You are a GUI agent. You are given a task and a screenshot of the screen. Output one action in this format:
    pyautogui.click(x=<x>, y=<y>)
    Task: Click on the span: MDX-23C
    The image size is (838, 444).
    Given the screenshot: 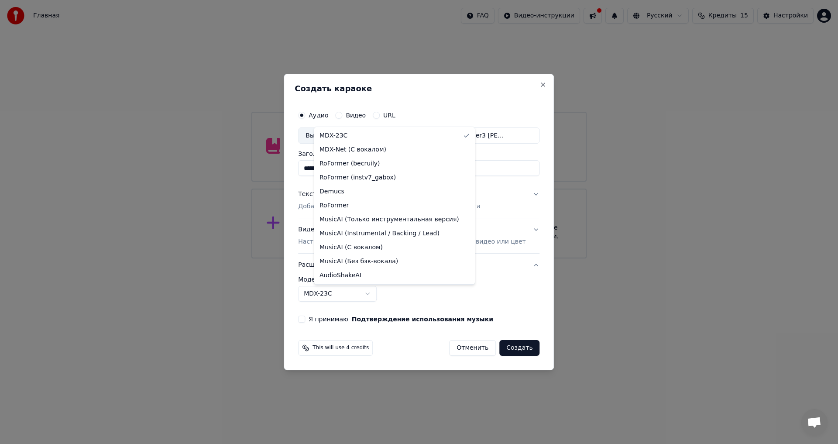 What is the action you would take?
    pyautogui.click(x=334, y=136)
    